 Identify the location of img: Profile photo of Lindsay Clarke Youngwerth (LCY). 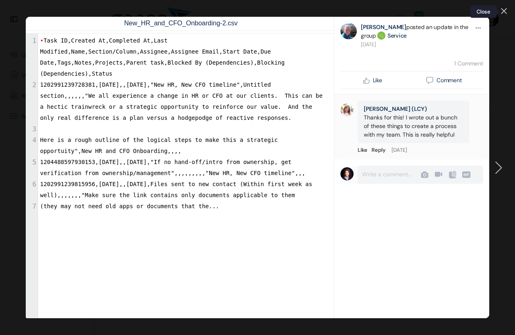
(347, 110).